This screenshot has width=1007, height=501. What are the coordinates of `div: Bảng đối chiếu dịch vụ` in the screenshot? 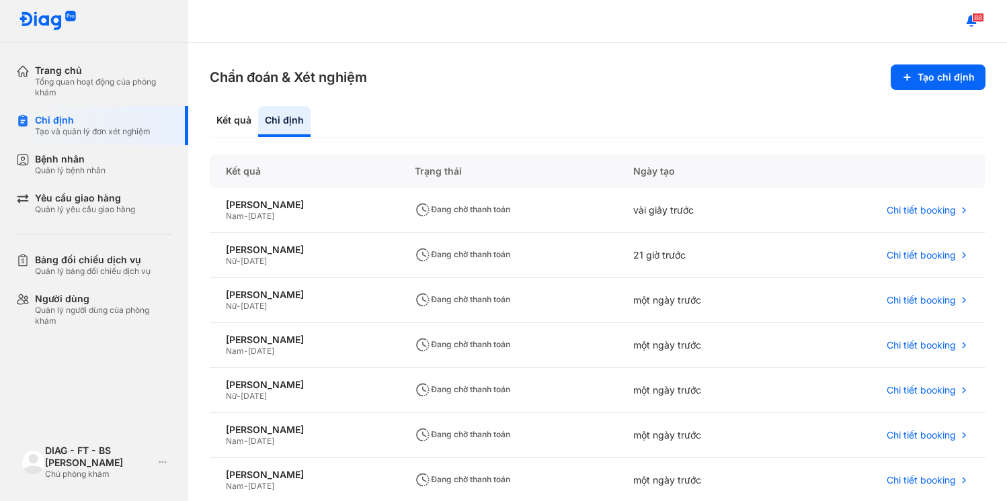 It's located at (93, 260).